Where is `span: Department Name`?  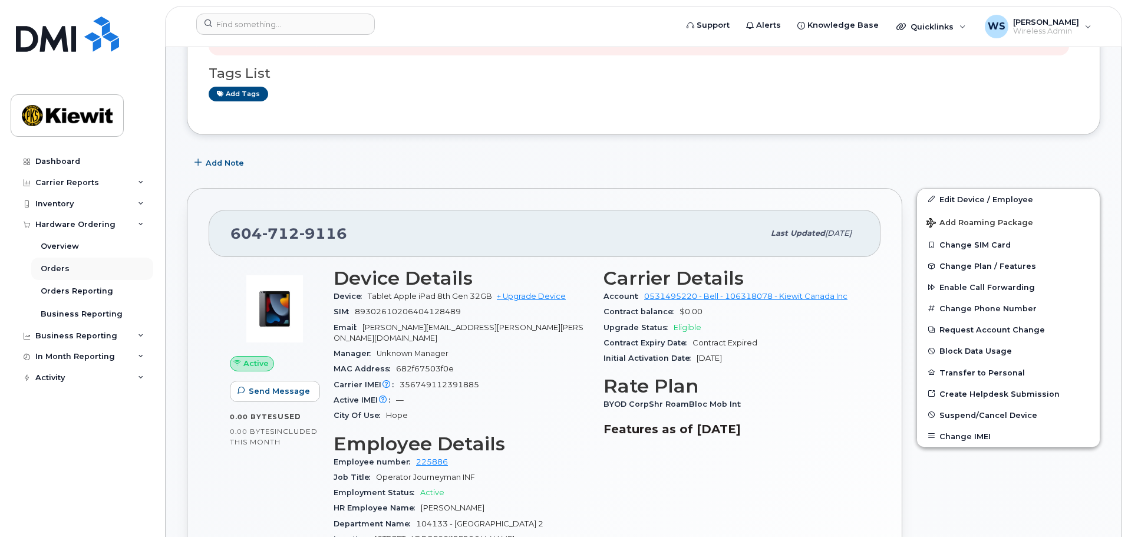 span: Department Name is located at coordinates (375, 523).